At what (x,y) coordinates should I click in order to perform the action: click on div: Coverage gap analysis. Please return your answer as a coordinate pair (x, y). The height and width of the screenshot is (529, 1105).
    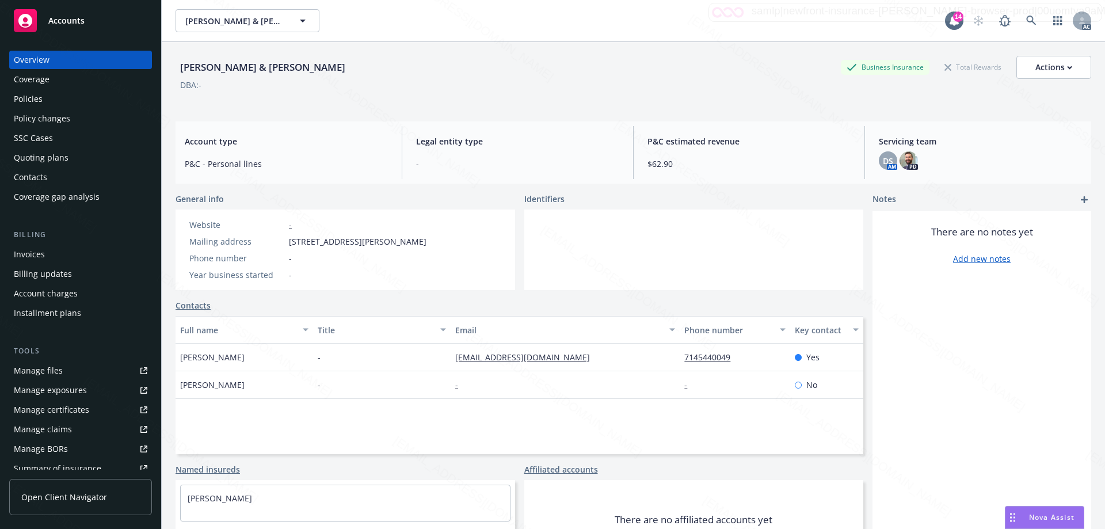
    Looking at the image, I should click on (56, 197).